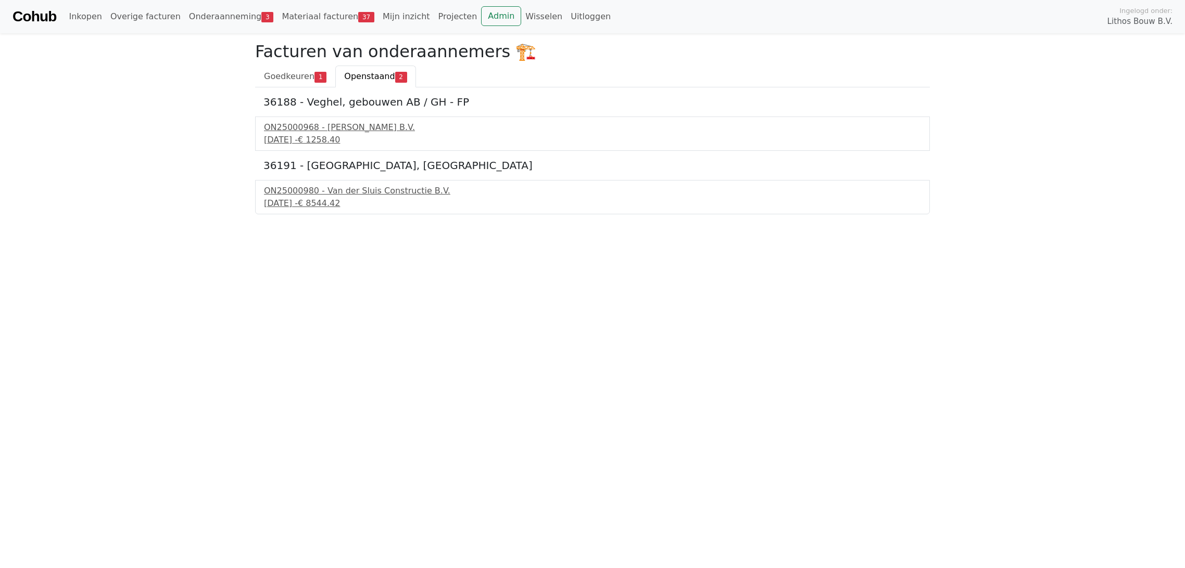 Image resolution: width=1185 pixels, height=568 pixels. Describe the element at coordinates (592, 102) in the screenshot. I see `h5: 36188 - Veghel, gebouwen AB / GH - FP` at that location.